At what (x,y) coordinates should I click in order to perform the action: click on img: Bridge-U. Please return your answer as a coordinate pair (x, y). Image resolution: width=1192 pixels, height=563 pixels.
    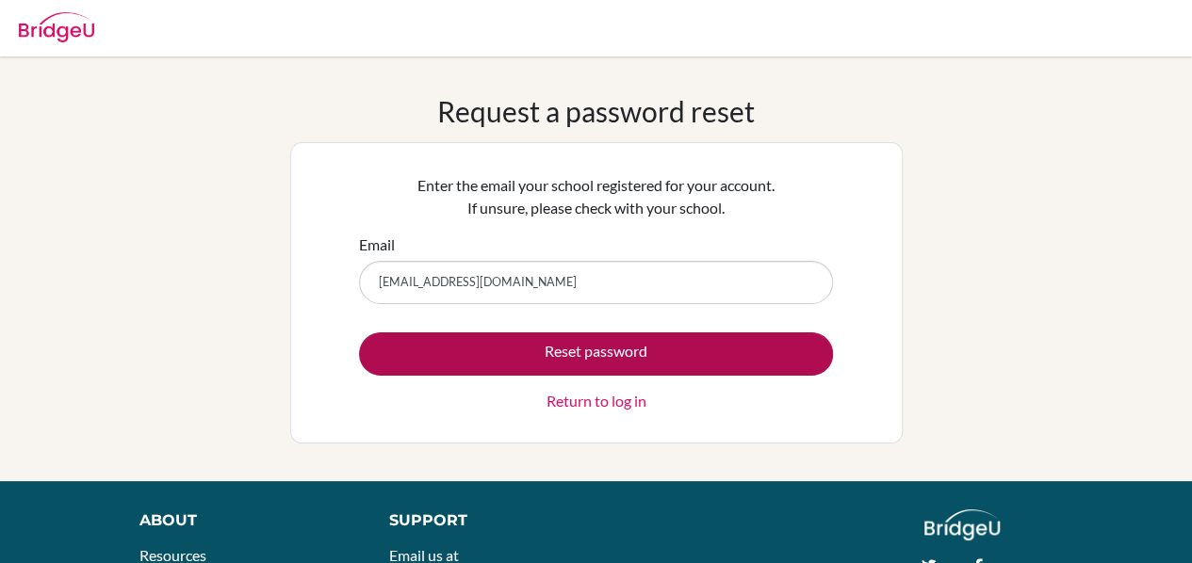
    Looking at the image, I should click on (57, 27).